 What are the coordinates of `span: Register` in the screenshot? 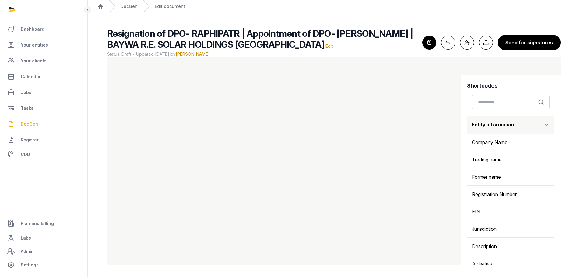 It's located at (30, 140).